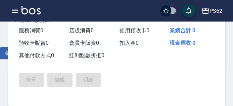 This screenshot has height=106, width=233. What do you see at coordinates (182, 43) in the screenshot?
I see `span: 現金應收 0` at bounding box center [182, 43].